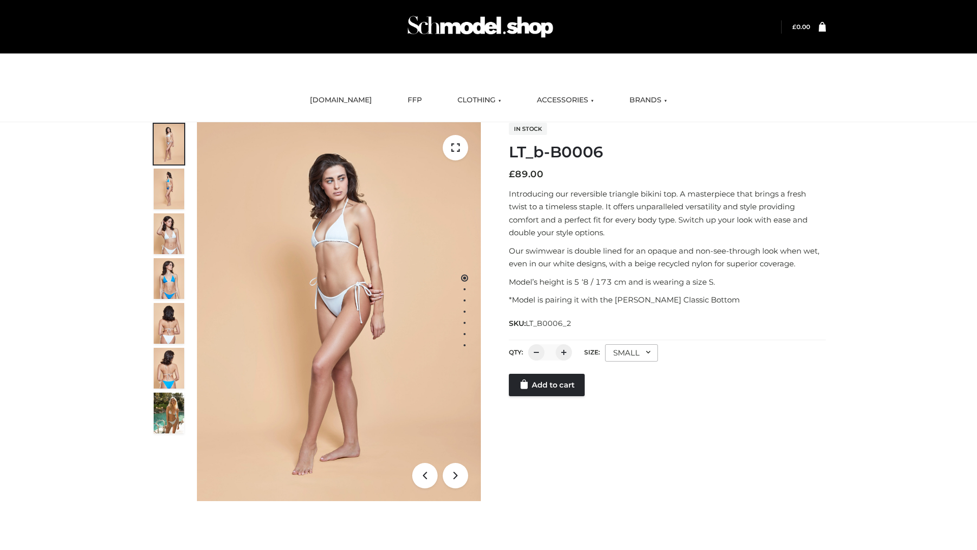  Describe the element at coordinates (547, 385) in the screenshot. I see `a: Add to cart` at that location.